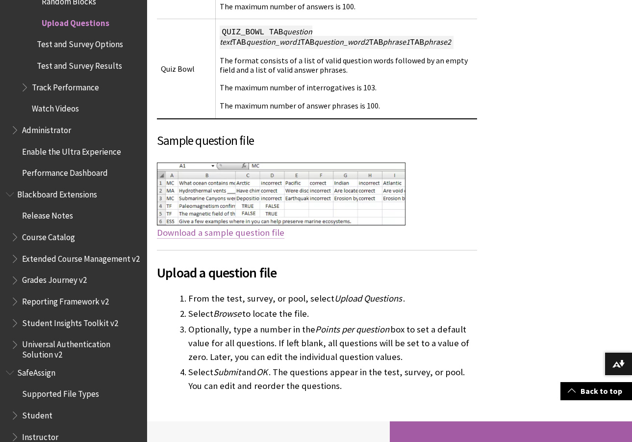 The width and height of the screenshot is (632, 442). What do you see at coordinates (48, 214) in the screenshot?
I see `span: Release Notes` at bounding box center [48, 214].